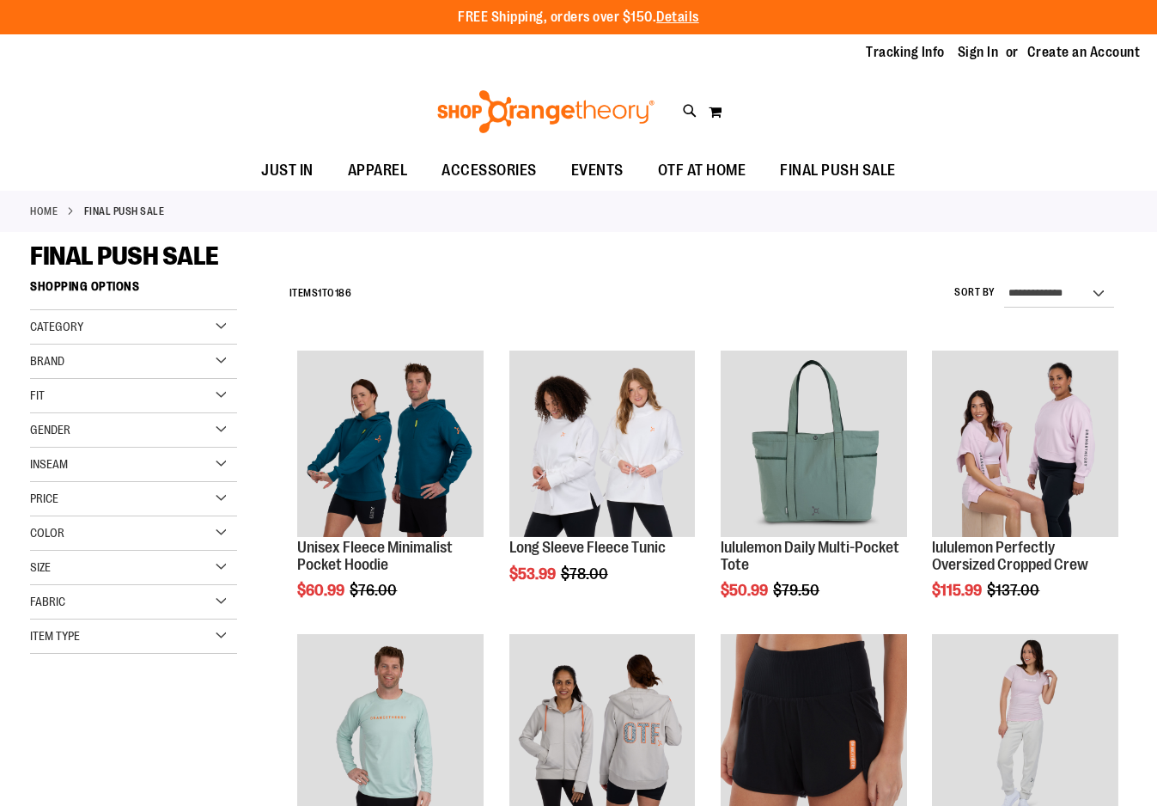 Image resolution: width=1157 pixels, height=806 pixels. I want to click on span: Fabric, so click(47, 601).